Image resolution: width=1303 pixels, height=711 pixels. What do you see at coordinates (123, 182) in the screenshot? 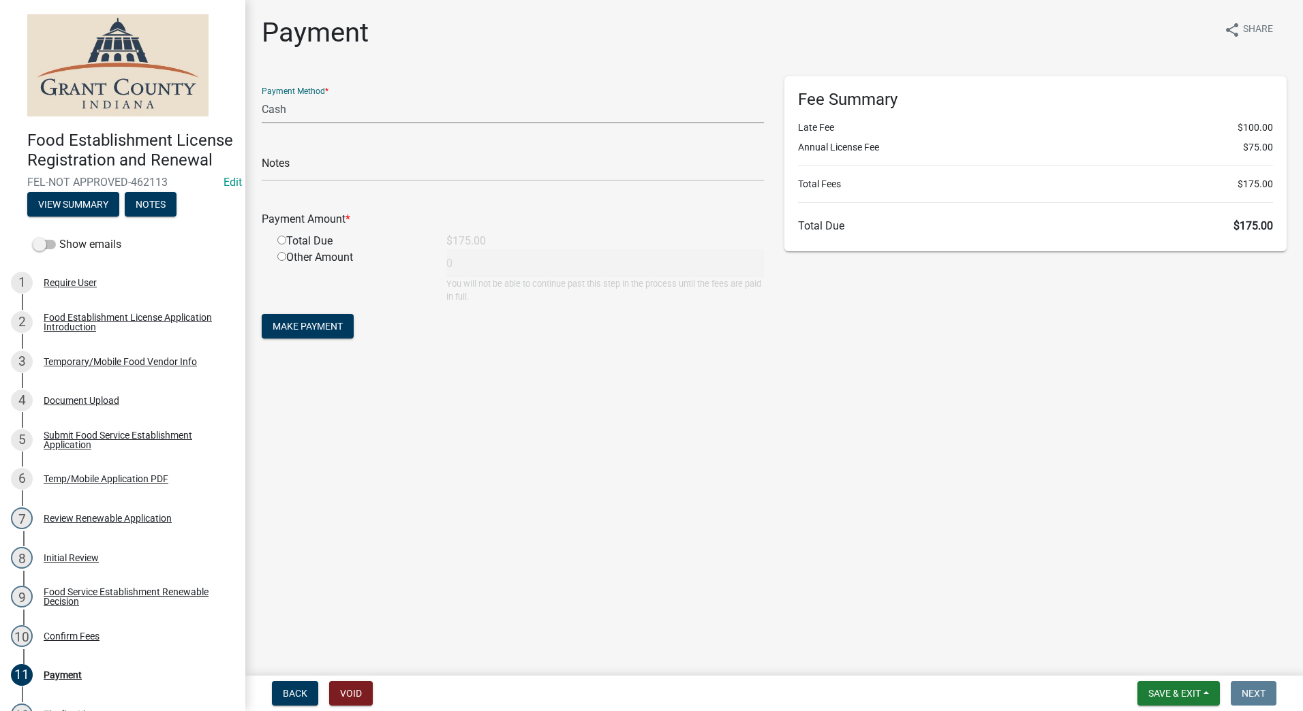
I see `span: FEL-NOT APPROVED-462113` at bounding box center [123, 182].